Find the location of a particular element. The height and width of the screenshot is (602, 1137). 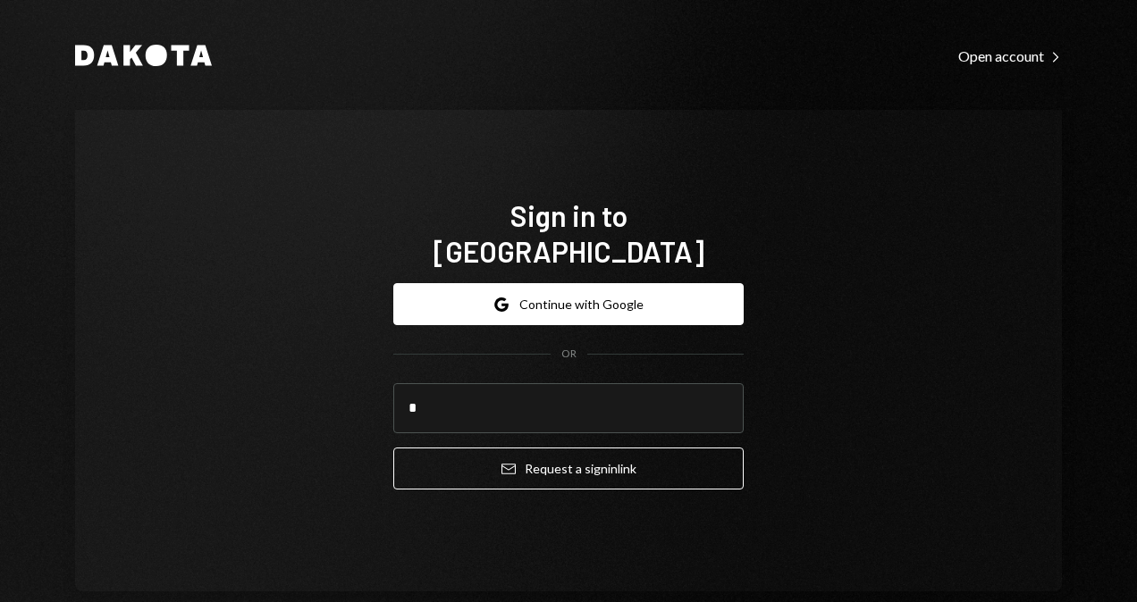

div: OR is located at coordinates (568, 354).